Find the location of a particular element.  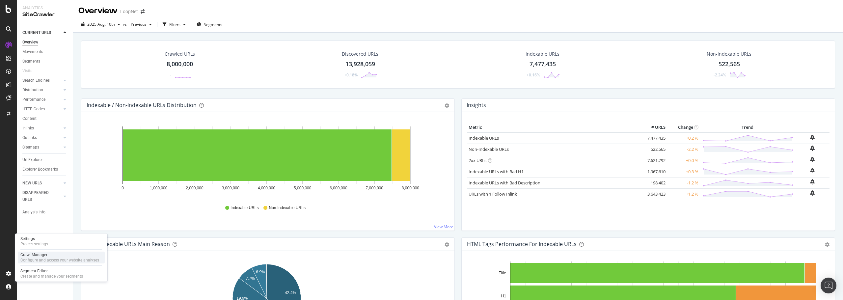

div: Search Engines is located at coordinates (36, 80).